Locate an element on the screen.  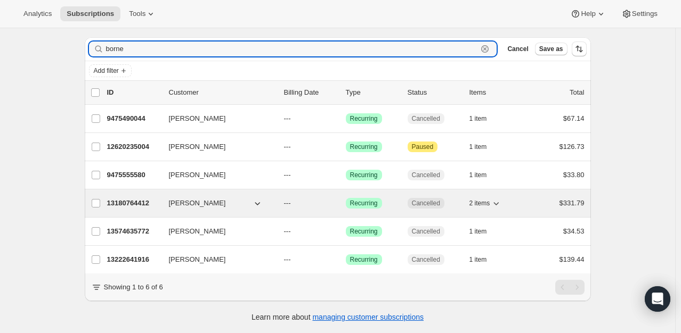
p: ID is located at coordinates (134, 93).